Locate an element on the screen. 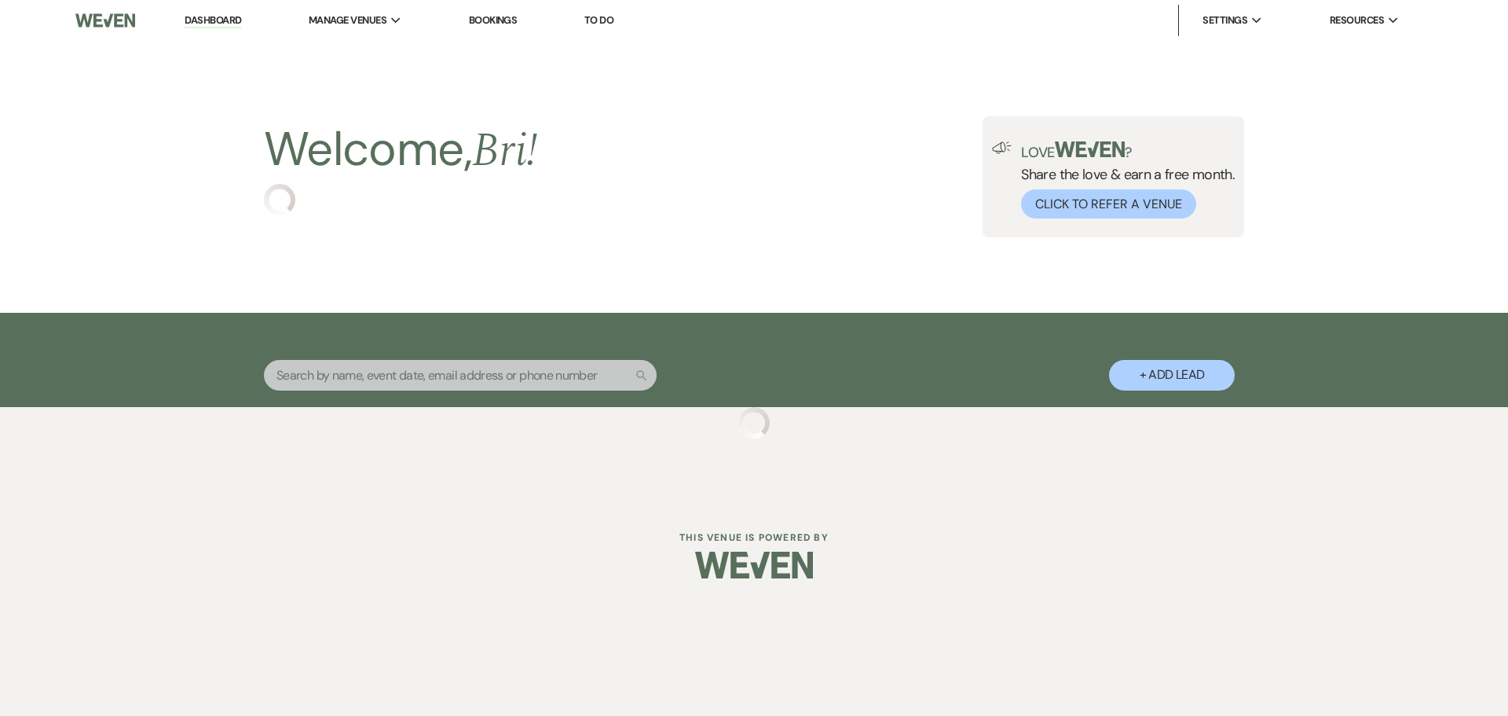 The image size is (1508, 716). a: To Do is located at coordinates (599, 20).